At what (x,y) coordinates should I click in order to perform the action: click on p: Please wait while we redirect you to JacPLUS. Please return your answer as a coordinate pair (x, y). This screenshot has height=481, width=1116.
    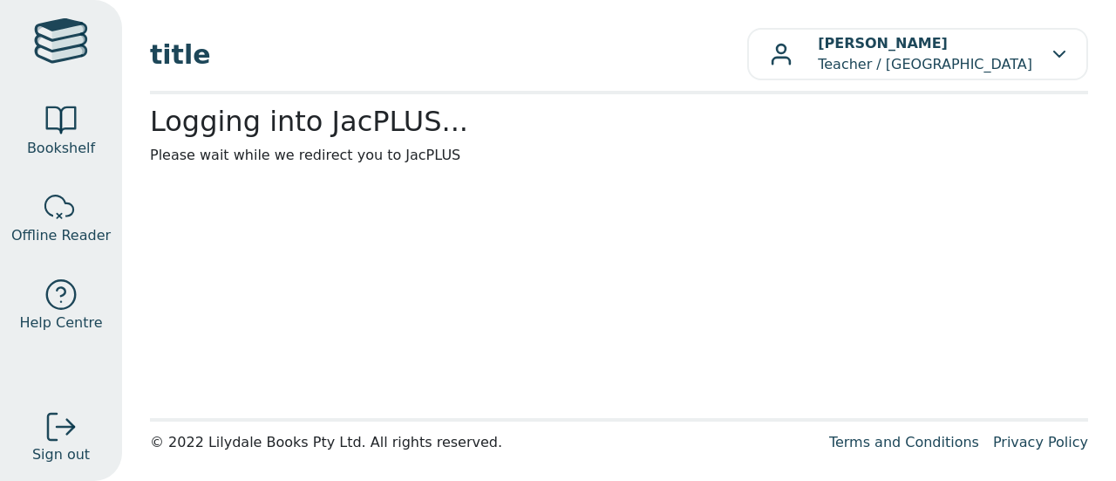
    Looking at the image, I should click on (619, 155).